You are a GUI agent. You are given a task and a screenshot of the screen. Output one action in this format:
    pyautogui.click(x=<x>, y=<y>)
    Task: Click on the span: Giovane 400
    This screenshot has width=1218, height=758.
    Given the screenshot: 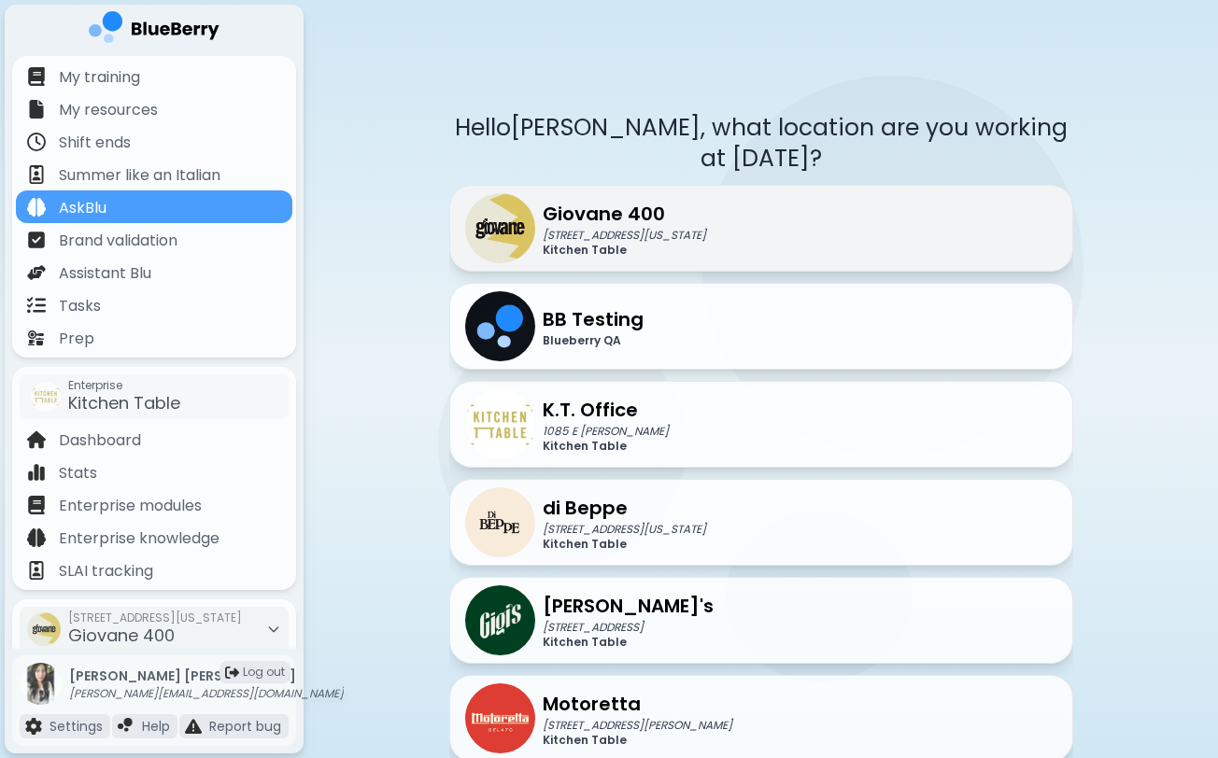 What is the action you would take?
    pyautogui.click(x=121, y=635)
    